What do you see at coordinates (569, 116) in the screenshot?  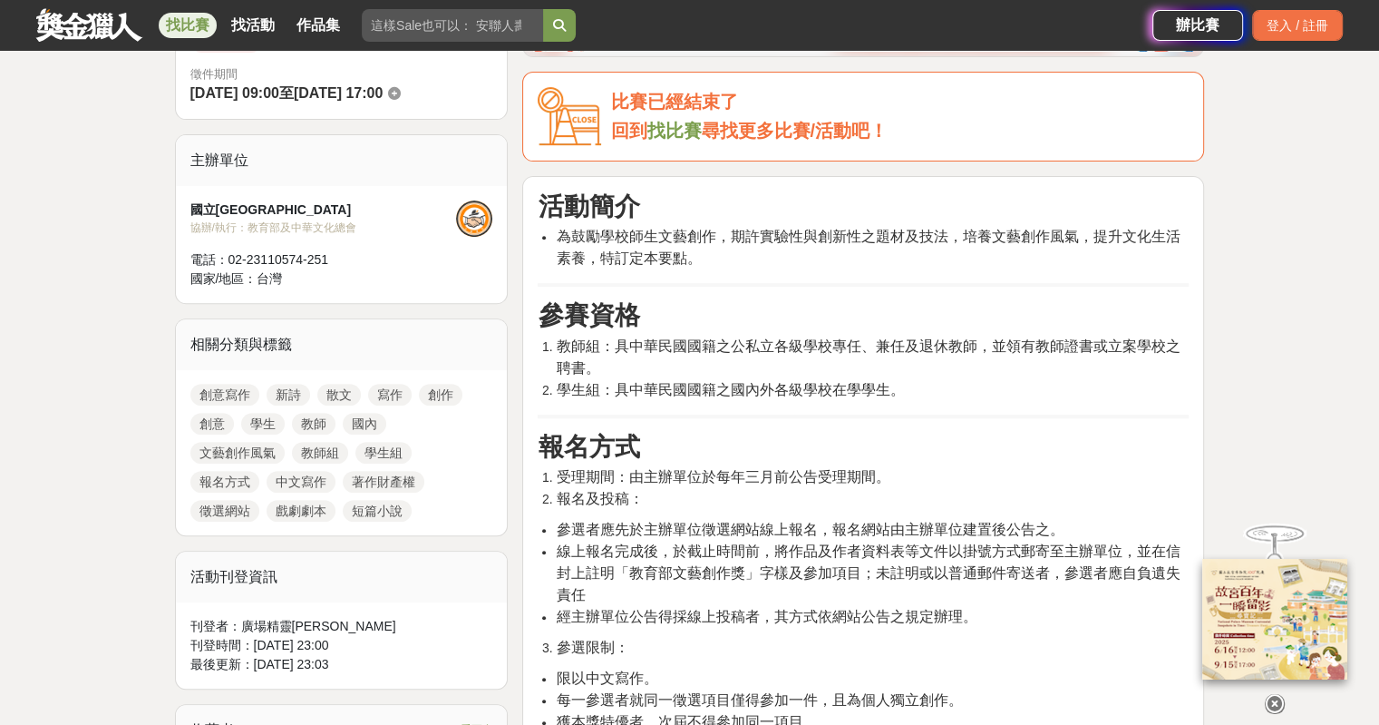 I see `img: Icon` at bounding box center [569, 116].